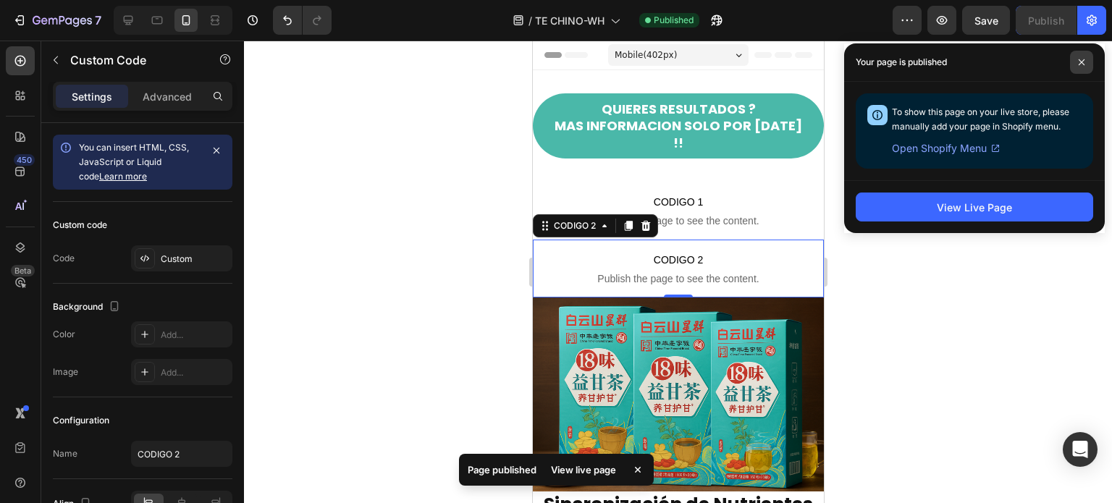  Describe the element at coordinates (64, 334) in the screenshot. I see `div: Color` at that location.